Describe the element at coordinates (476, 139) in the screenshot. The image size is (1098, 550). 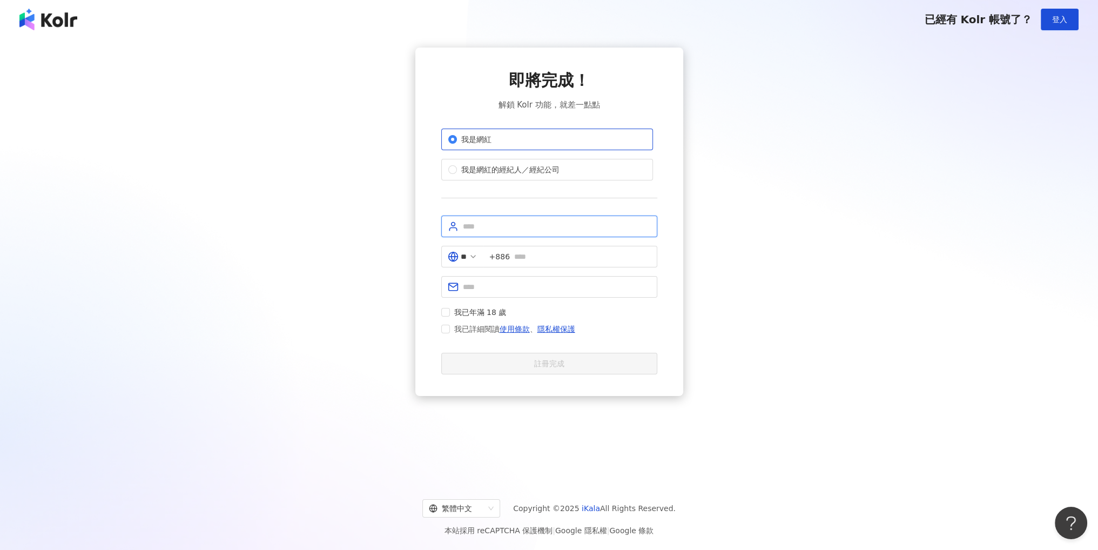
I see `span: 我是網紅` at that location.